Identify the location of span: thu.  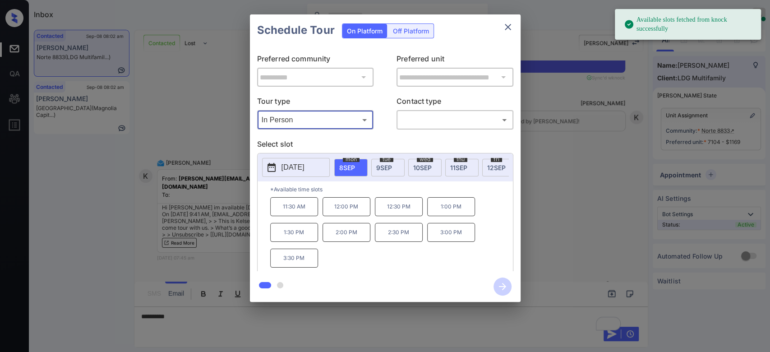
(460, 159).